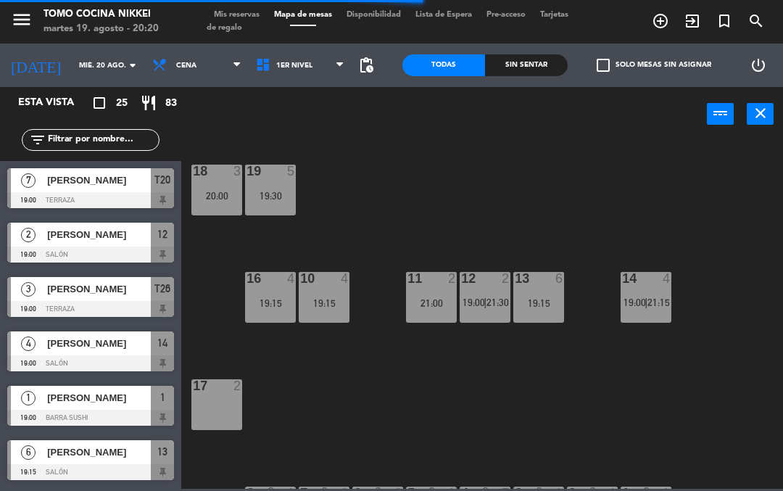 This screenshot has height=491, width=783. What do you see at coordinates (162, 343) in the screenshot?
I see `span: 14` at bounding box center [162, 343].